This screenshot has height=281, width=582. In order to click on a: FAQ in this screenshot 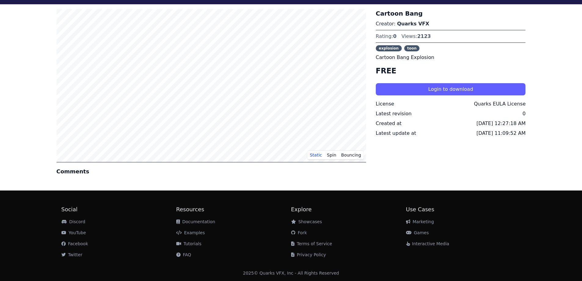, I will do `click(184, 254)`.